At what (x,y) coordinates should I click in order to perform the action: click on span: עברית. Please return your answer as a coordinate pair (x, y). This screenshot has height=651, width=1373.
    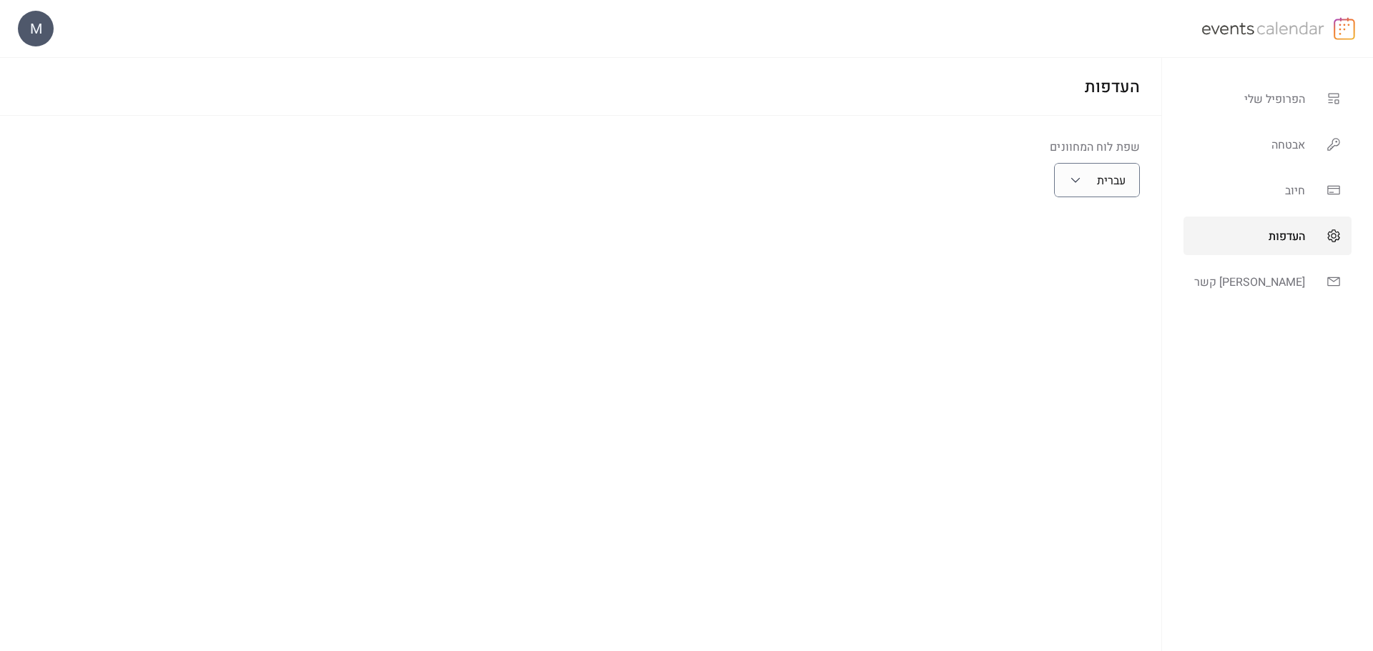
    Looking at the image, I should click on (1111, 181).